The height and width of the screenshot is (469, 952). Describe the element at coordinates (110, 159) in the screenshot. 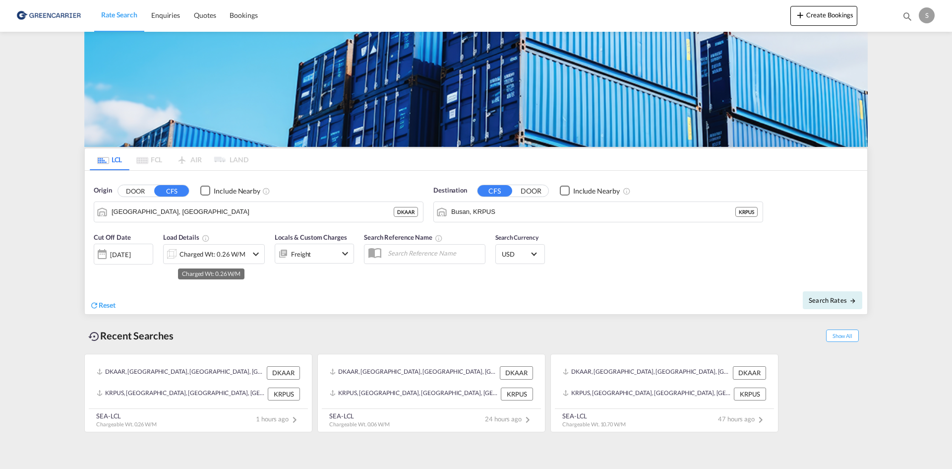

I see `md-tab-item: LCL` at that location.